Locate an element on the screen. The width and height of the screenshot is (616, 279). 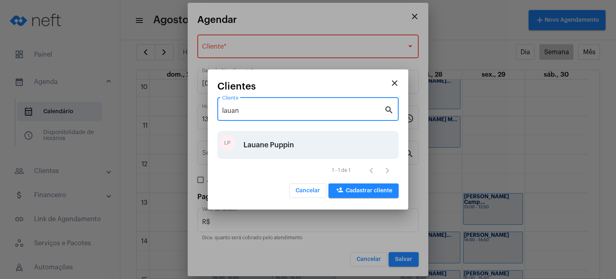
div: 1 - 1 de 1 is located at coordinates (341, 170).